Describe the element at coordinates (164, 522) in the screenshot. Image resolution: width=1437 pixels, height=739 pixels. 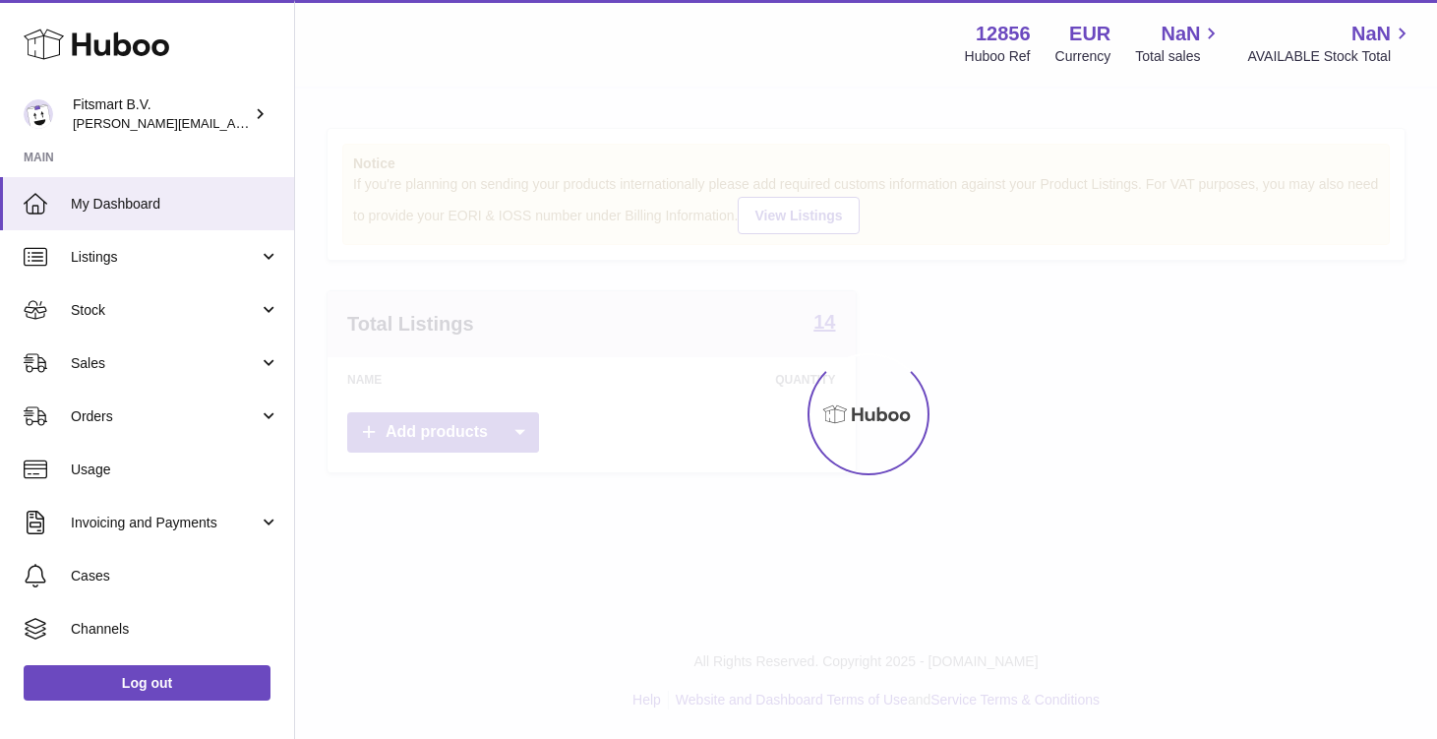
I see `span: Invoicing and Payments` at that location.